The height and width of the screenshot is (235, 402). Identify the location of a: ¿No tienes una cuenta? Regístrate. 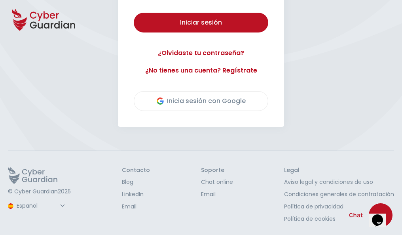
(201, 70).